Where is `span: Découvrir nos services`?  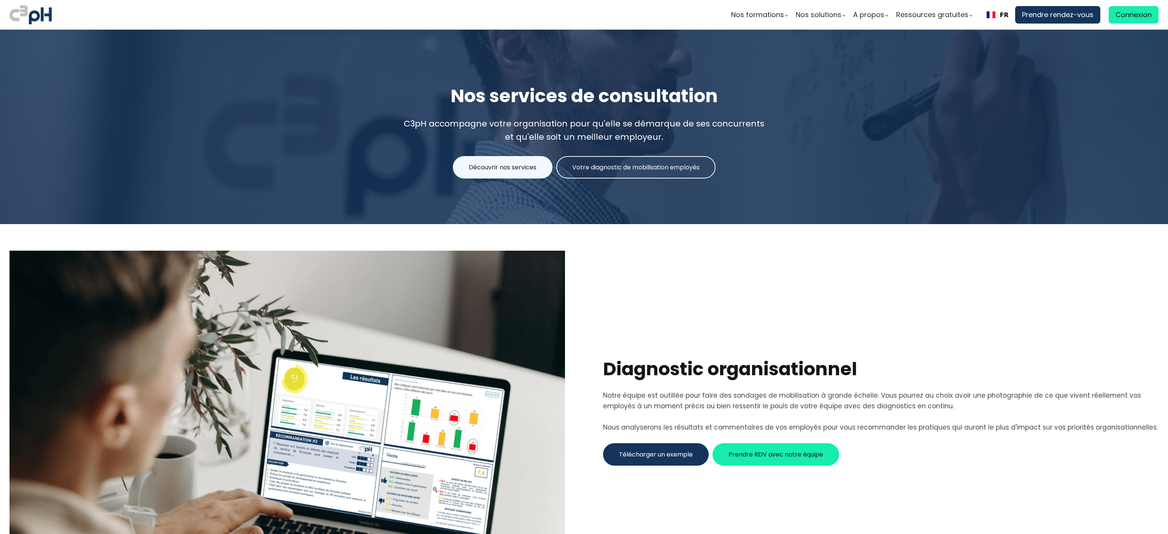
span: Découvrir nos services is located at coordinates (502, 167).